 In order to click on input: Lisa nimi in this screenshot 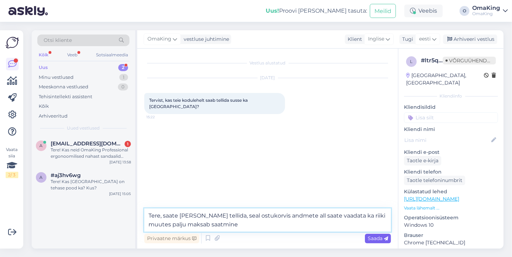, I will do `click(446, 140)`.